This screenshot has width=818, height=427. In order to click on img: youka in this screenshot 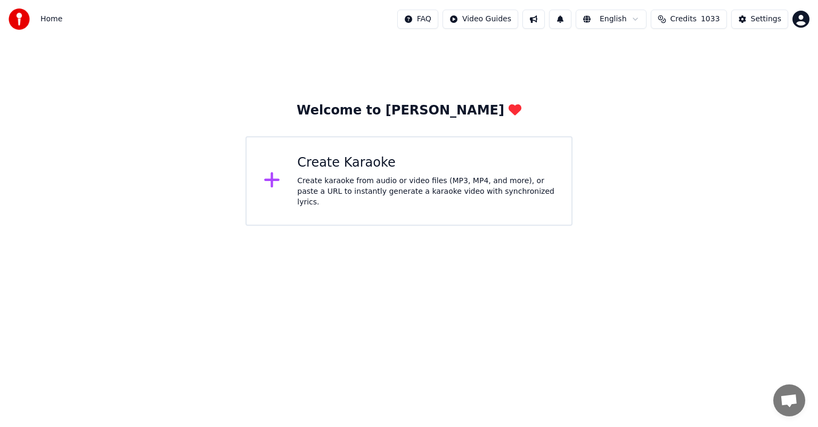, I will do `click(19, 19)`.